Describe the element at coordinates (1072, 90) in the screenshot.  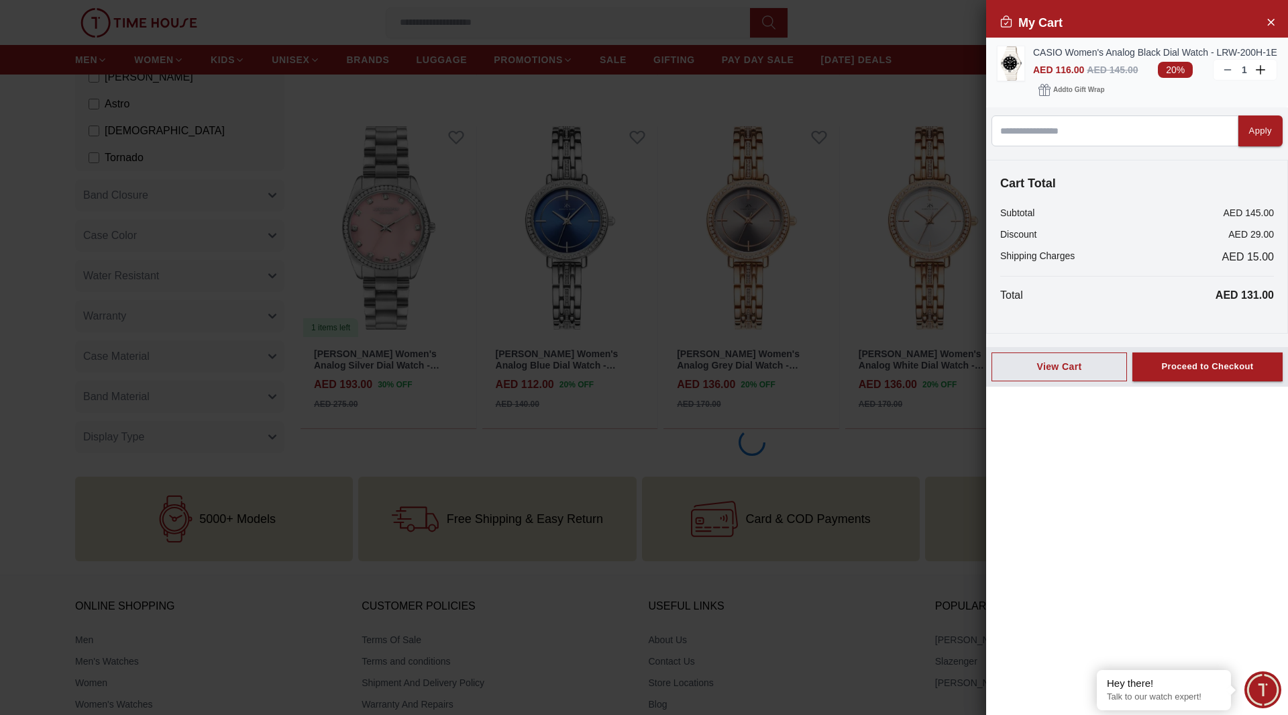
I see `button: Addto Gift Wrap` at that location.